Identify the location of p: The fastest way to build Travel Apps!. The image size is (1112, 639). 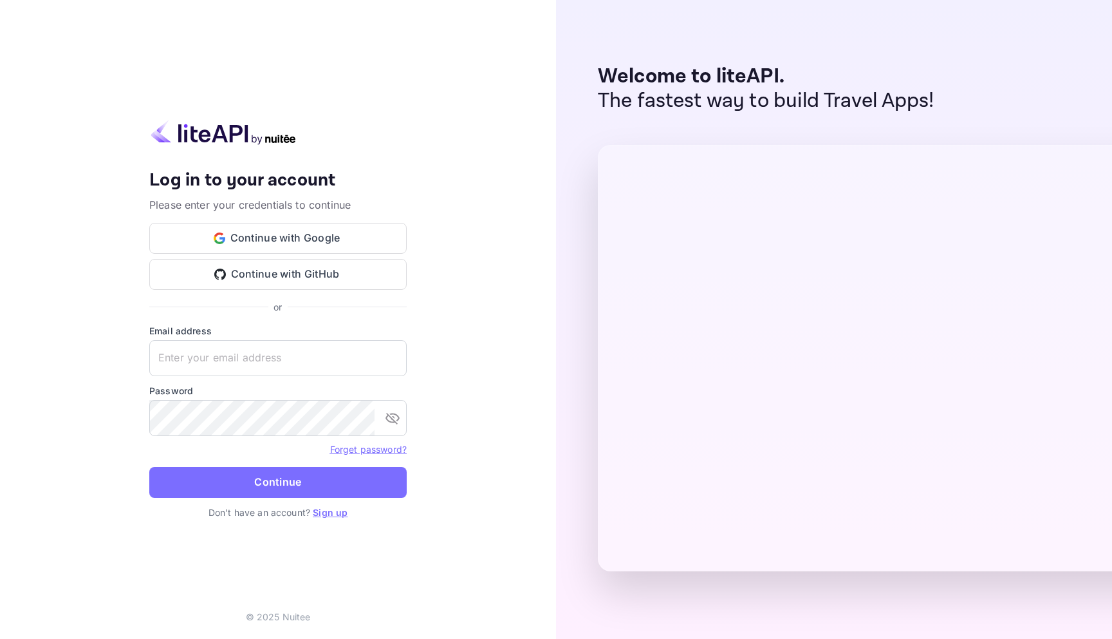
(766, 101).